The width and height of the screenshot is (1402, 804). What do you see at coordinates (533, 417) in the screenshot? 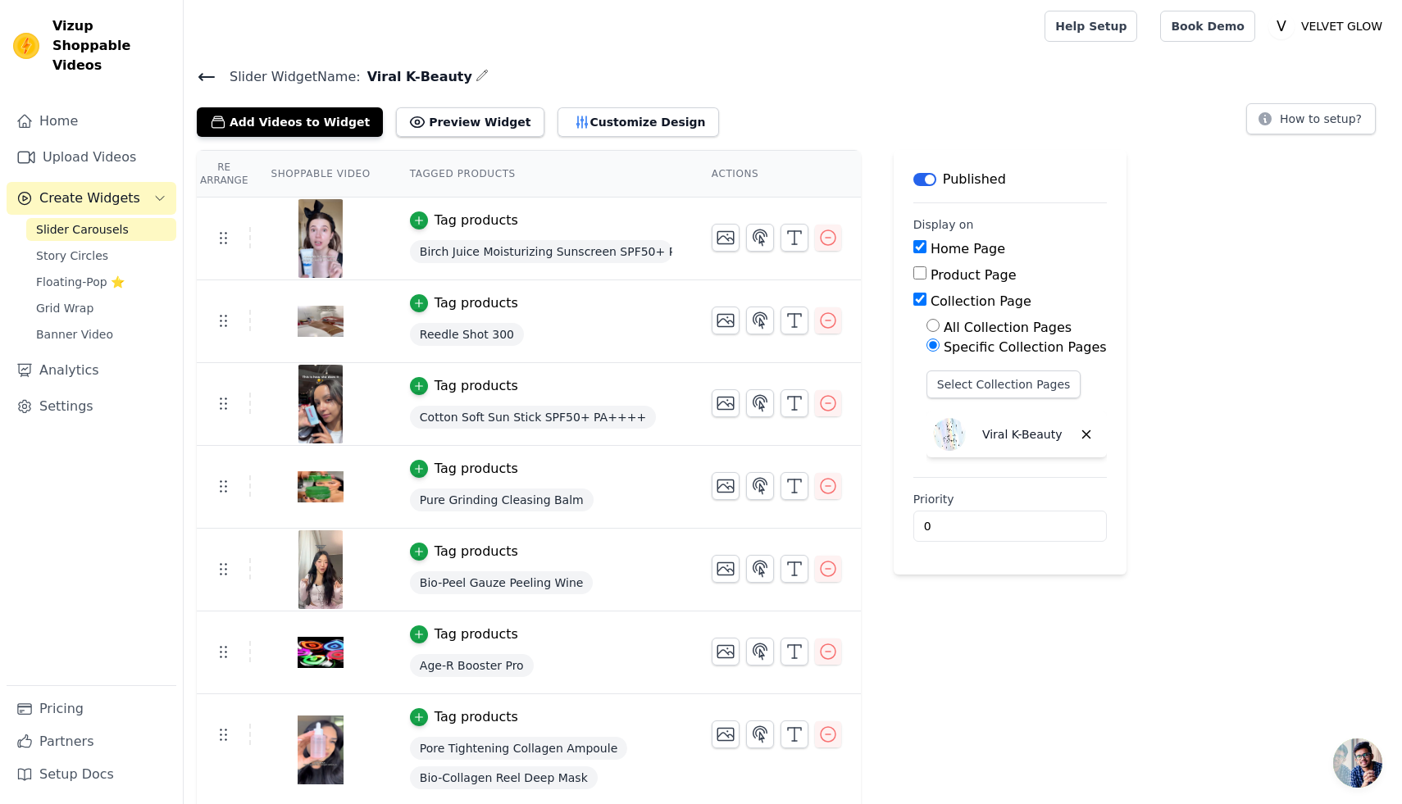
I see `span: Cotton Soft Sun Stick SPF50+ PA++++` at bounding box center [533, 417].